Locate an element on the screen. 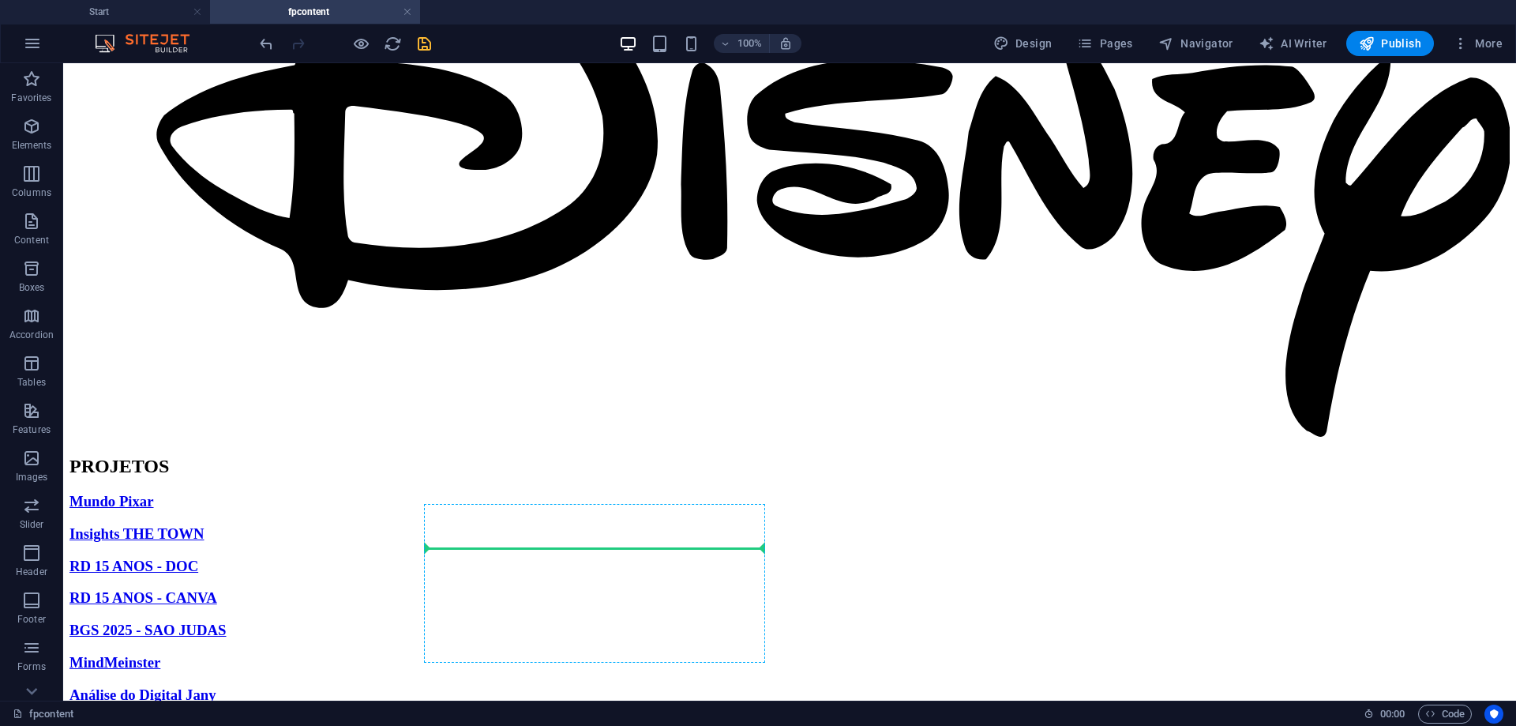 This screenshot has width=1516, height=726. a: Click to cancel selection. Double-click to open Pages is located at coordinates (43, 714).